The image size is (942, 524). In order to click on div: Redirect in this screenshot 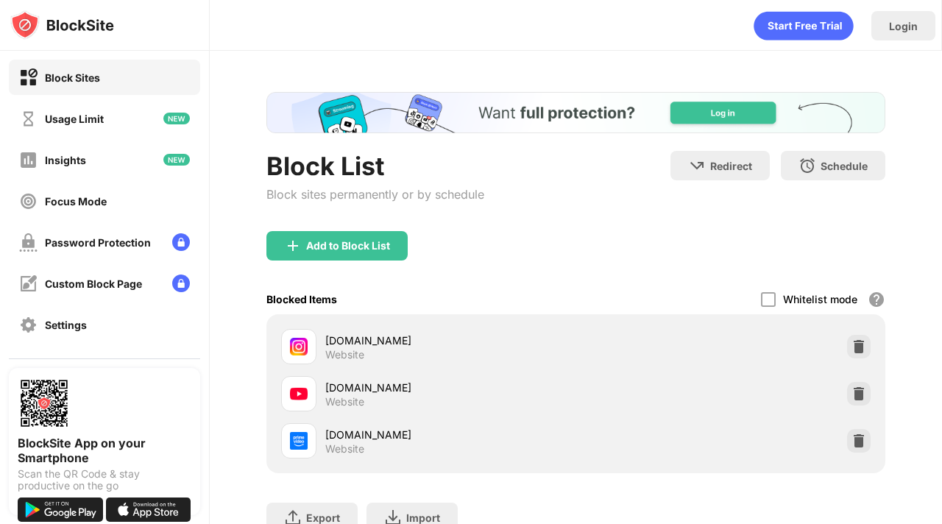, I will do `click(731, 166)`.